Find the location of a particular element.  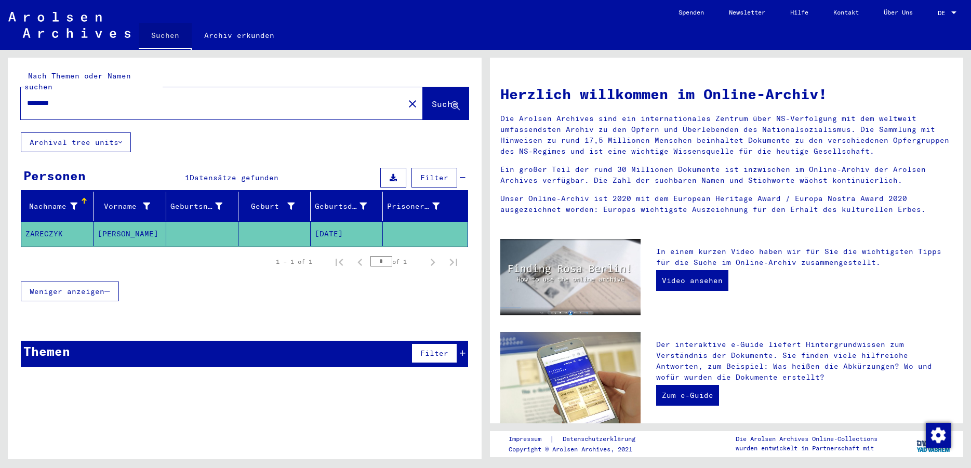

button: Clear is located at coordinates (413, 103).